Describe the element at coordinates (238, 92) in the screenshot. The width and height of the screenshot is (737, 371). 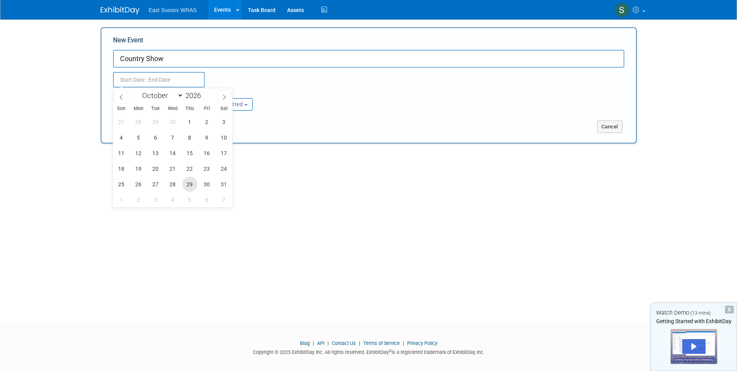
I see `div: Participation:` at that location.